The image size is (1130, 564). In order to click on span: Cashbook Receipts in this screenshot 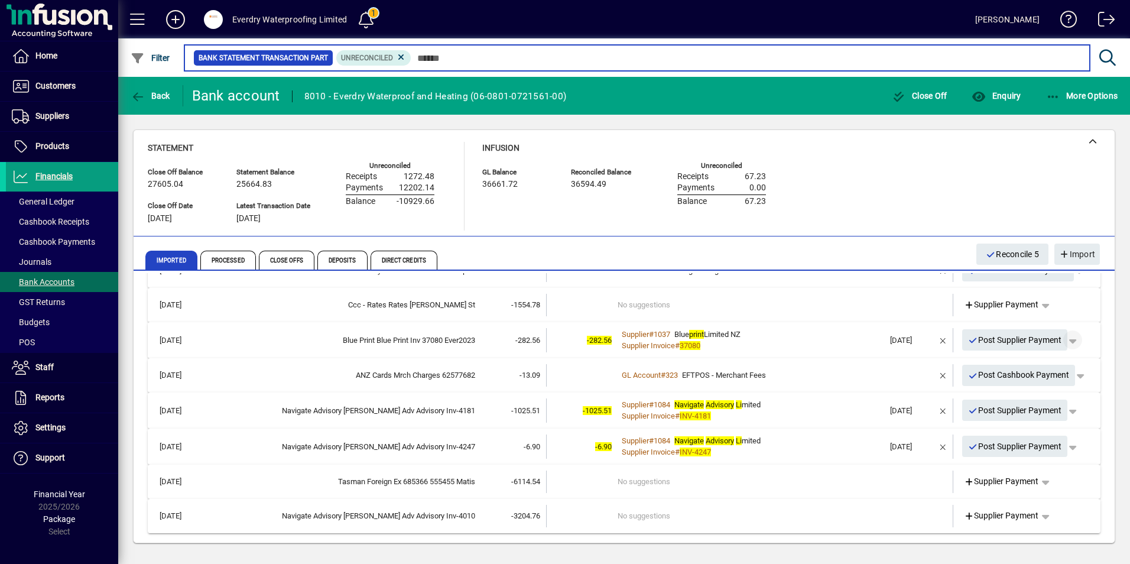, I will do `click(50, 222)`.